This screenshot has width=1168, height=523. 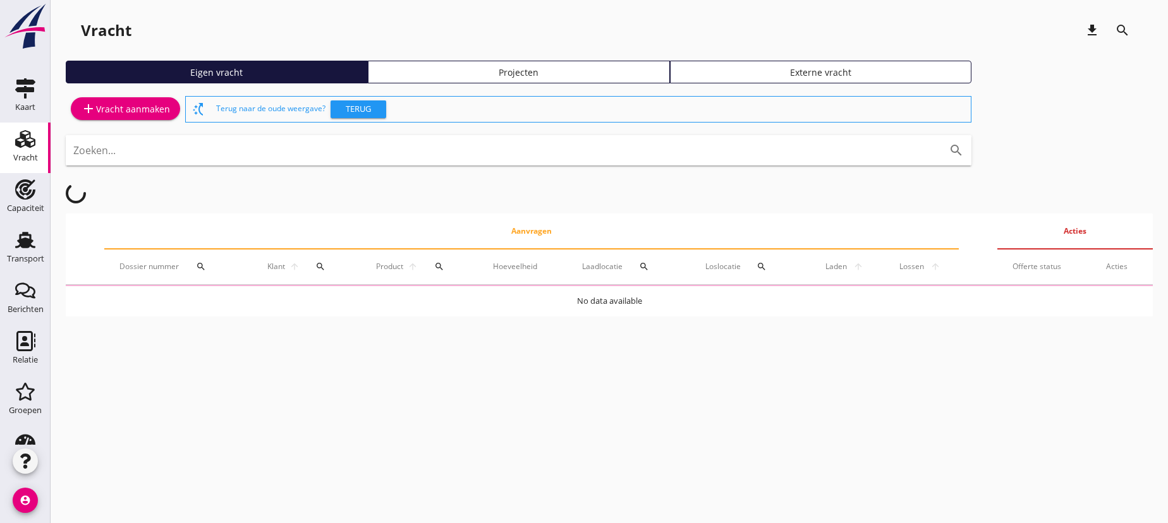 What do you see at coordinates (609, 301) in the screenshot?
I see `td: No data available` at bounding box center [609, 301].